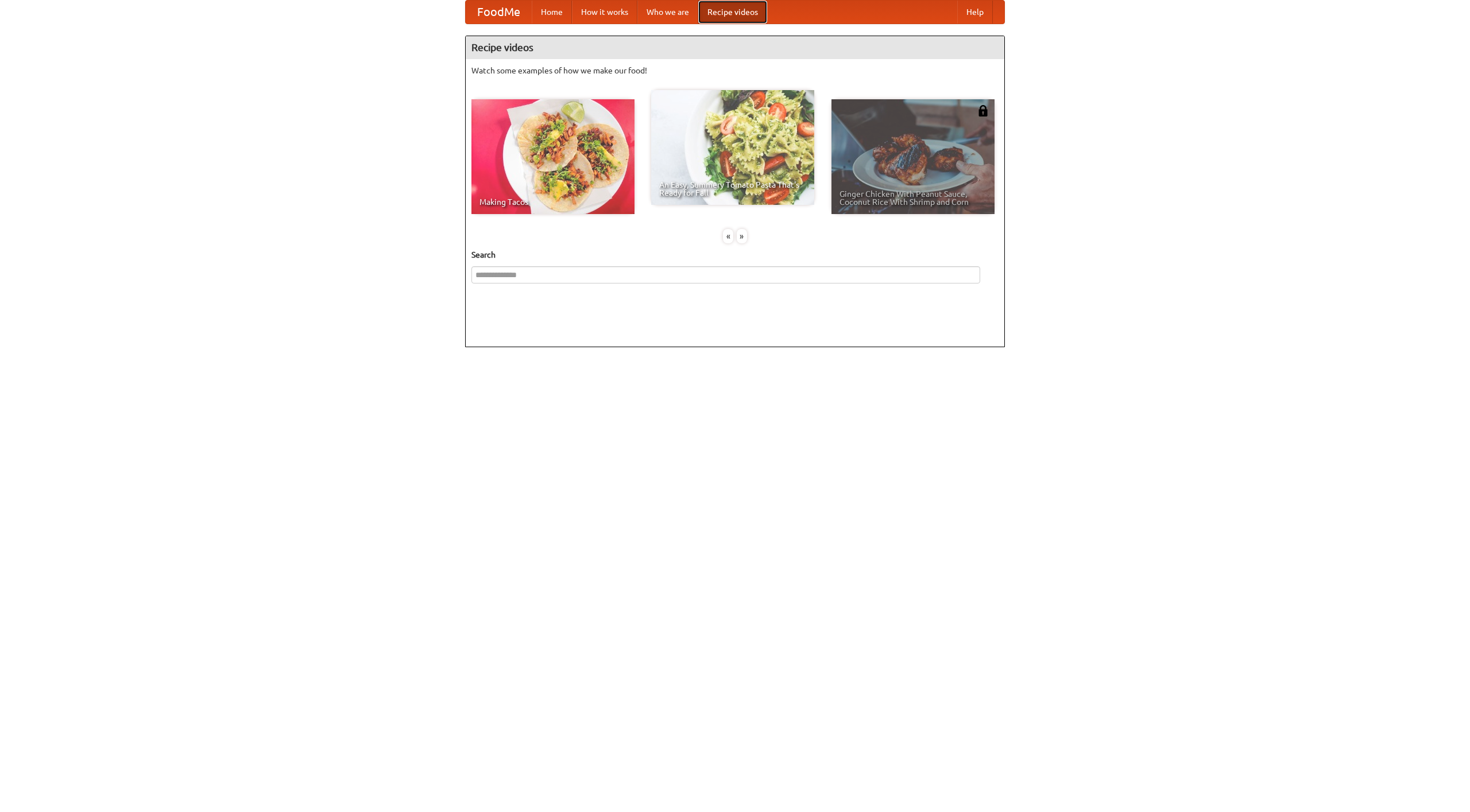 Image resolution: width=1470 pixels, height=812 pixels. Describe the element at coordinates (553, 156) in the screenshot. I see `a: Making Tacos` at that location.